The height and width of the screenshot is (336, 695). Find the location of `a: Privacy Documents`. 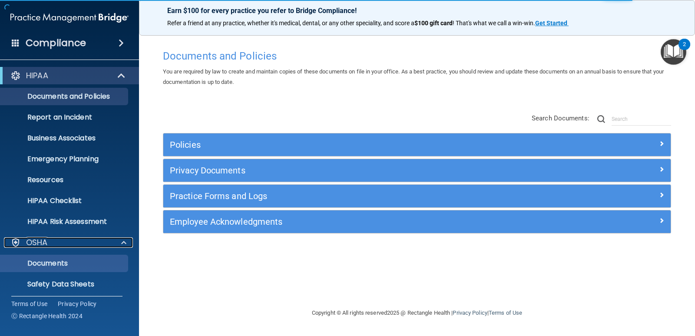

a: Privacy Documents is located at coordinates (417, 170).